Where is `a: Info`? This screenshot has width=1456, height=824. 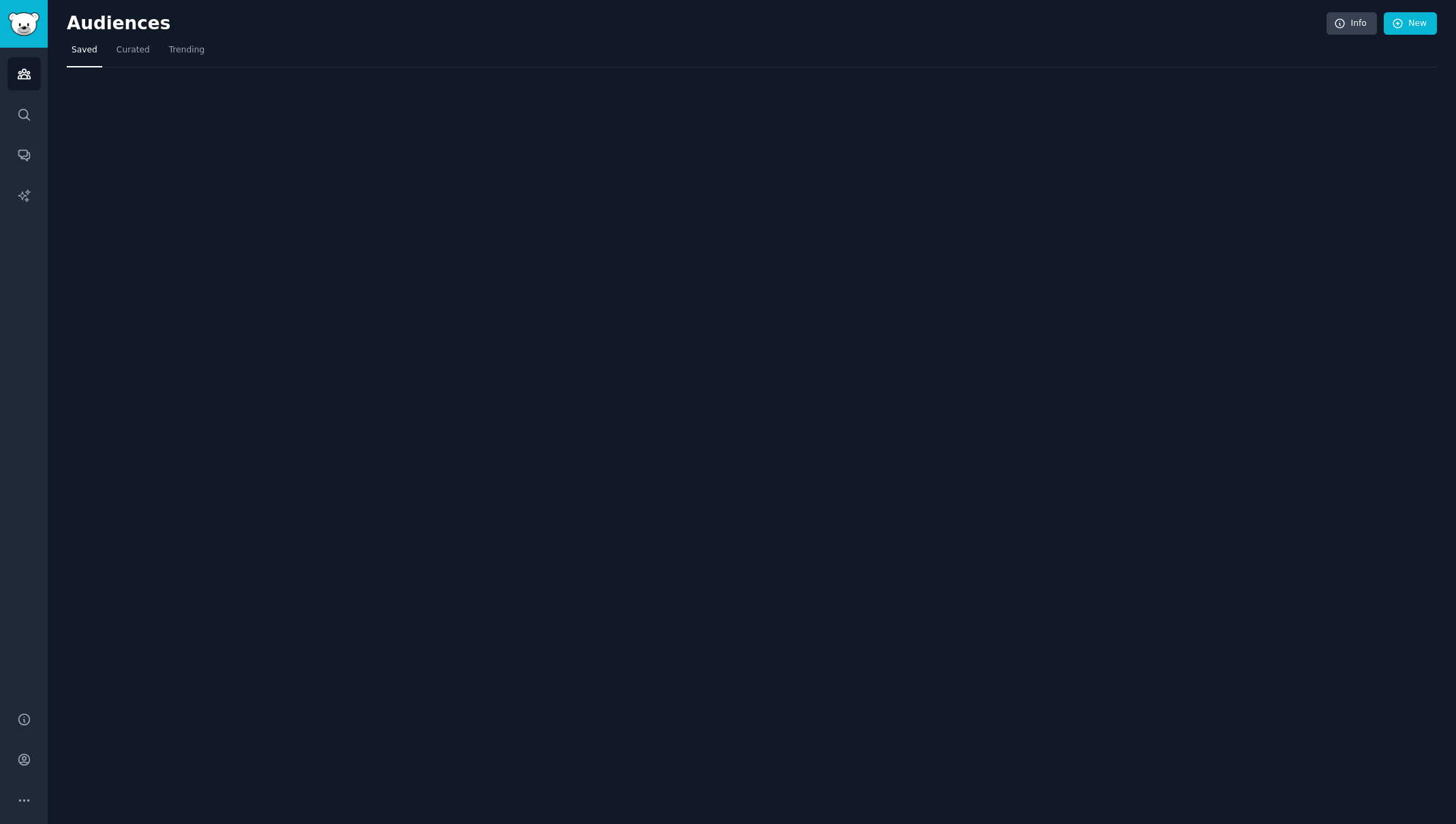
a: Info is located at coordinates (1351, 24).